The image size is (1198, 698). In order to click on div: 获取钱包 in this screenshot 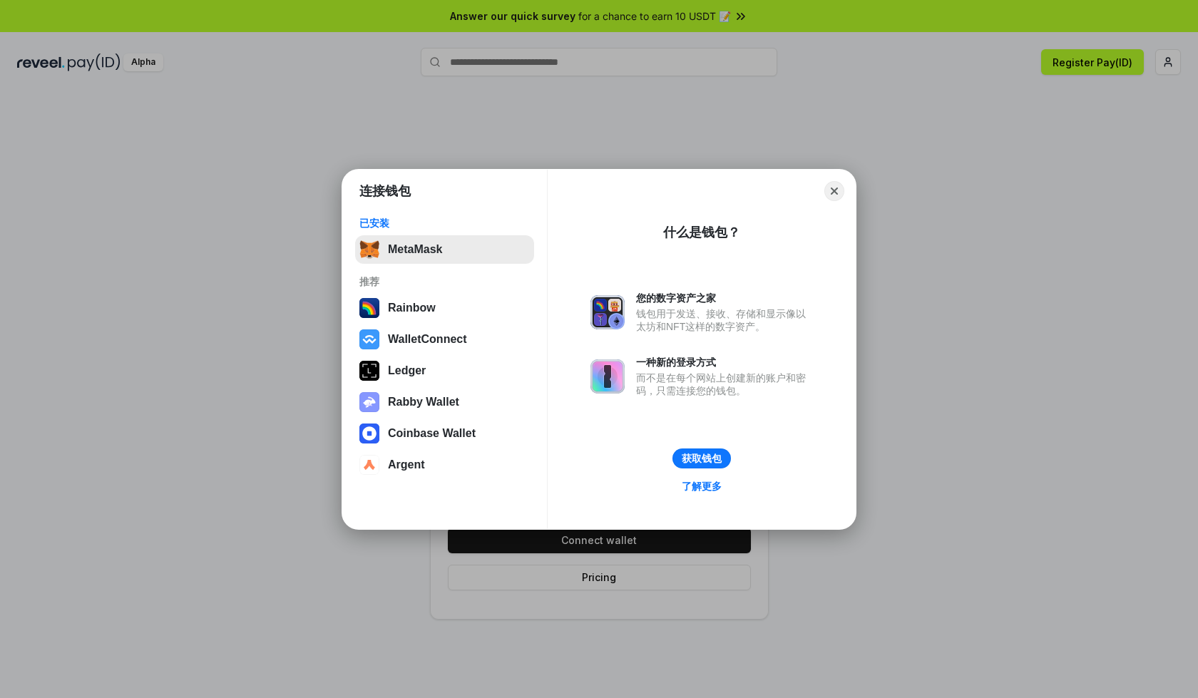, I will do `click(702, 458)`.